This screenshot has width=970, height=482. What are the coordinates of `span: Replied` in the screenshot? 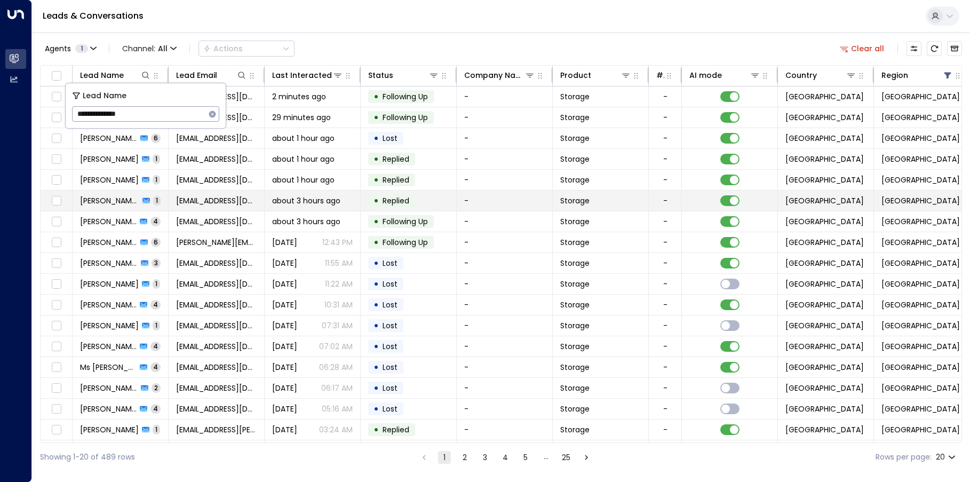 It's located at (396, 159).